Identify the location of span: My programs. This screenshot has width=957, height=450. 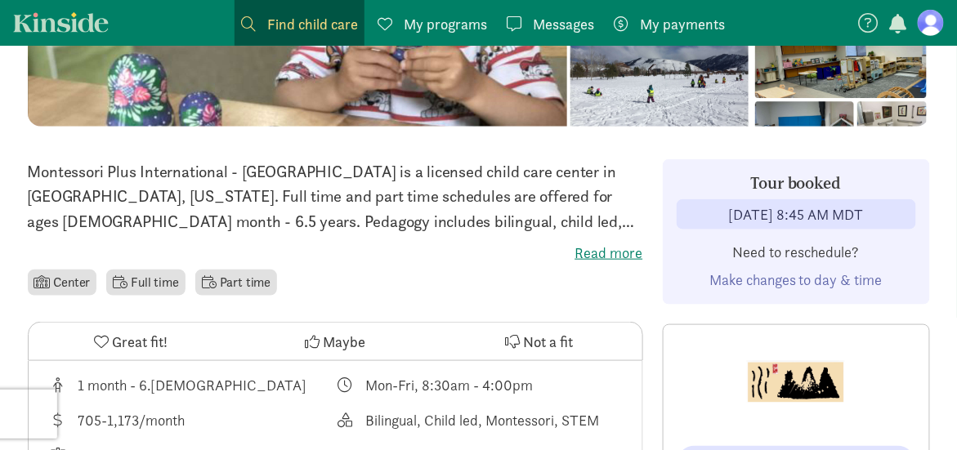
(445, 24).